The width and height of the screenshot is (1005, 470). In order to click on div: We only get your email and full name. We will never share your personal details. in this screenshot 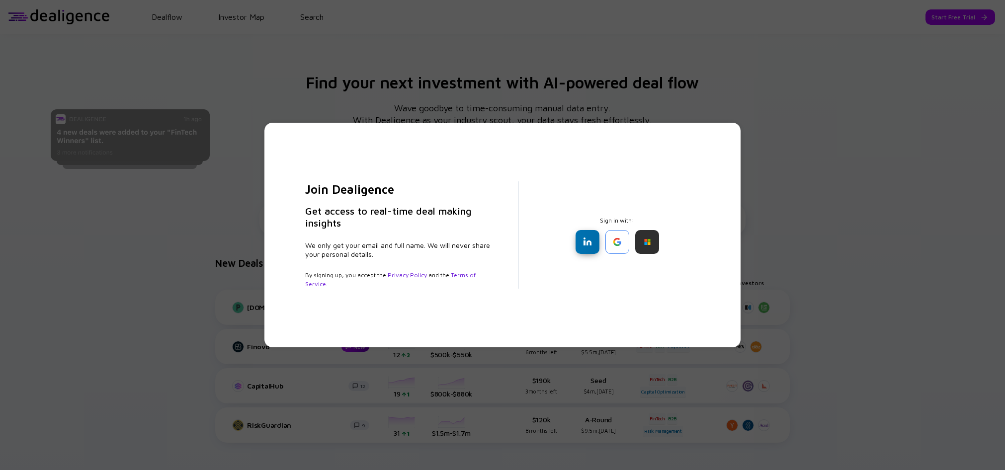, I will do `click(400, 250)`.